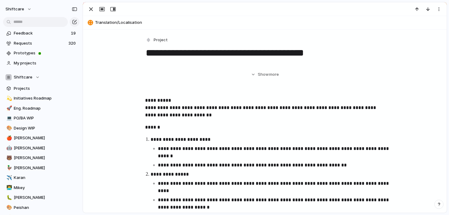 The height and width of the screenshot is (215, 449). What do you see at coordinates (41, 178) in the screenshot?
I see `div: ✈️Karan` at bounding box center [41, 178].